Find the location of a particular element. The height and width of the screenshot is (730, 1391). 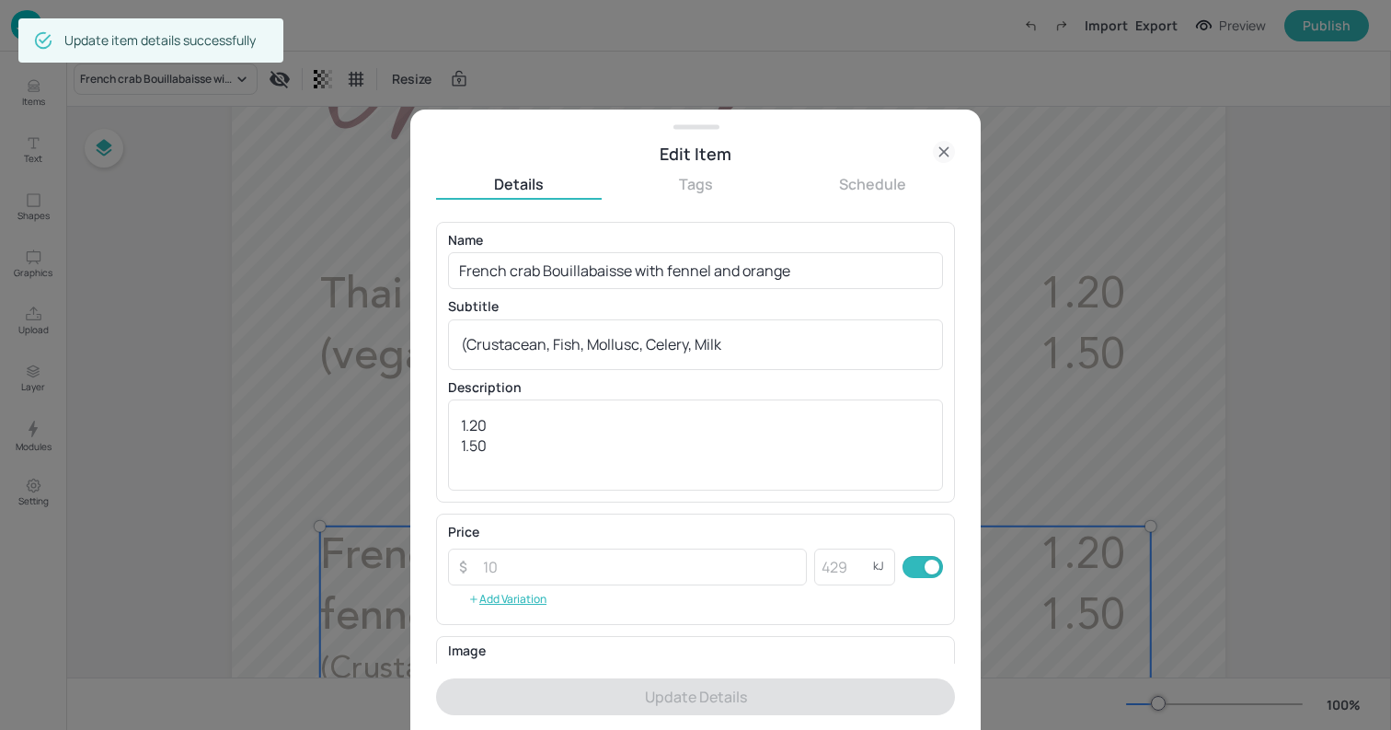

div: Update item details successfully is located at coordinates (160, 40).